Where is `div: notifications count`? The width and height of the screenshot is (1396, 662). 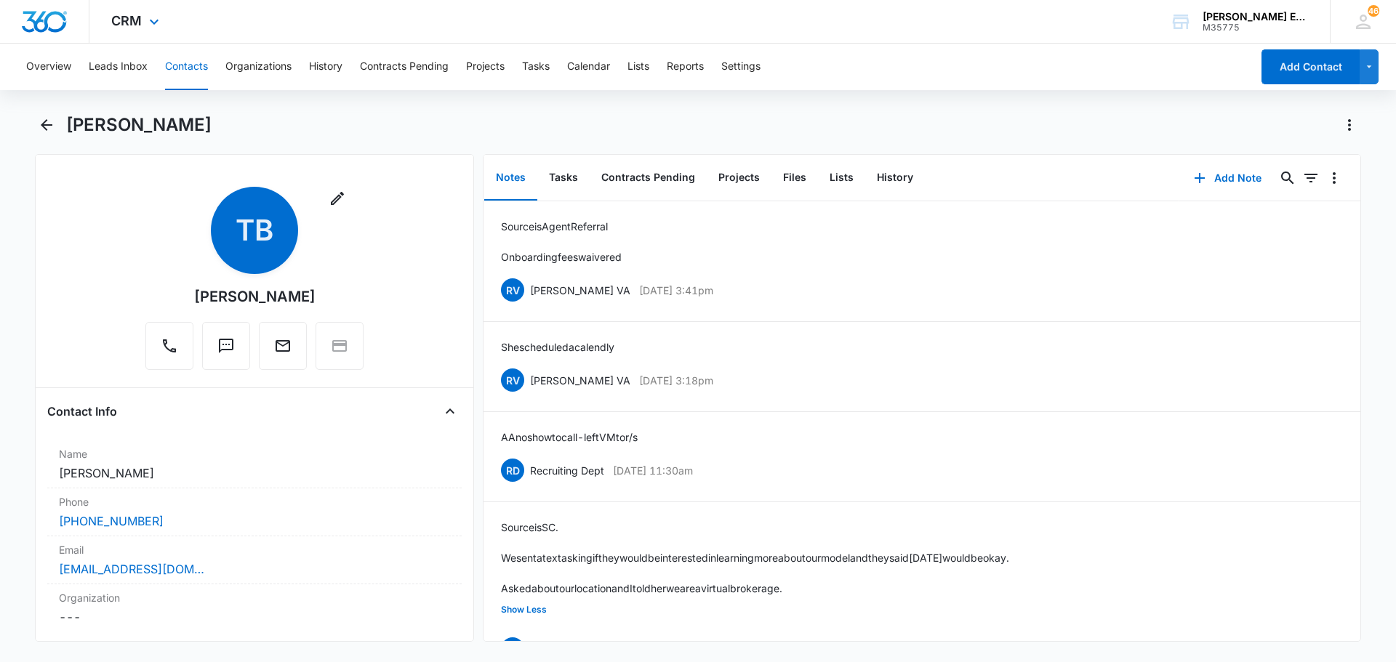 div: notifications count is located at coordinates (1374, 11).